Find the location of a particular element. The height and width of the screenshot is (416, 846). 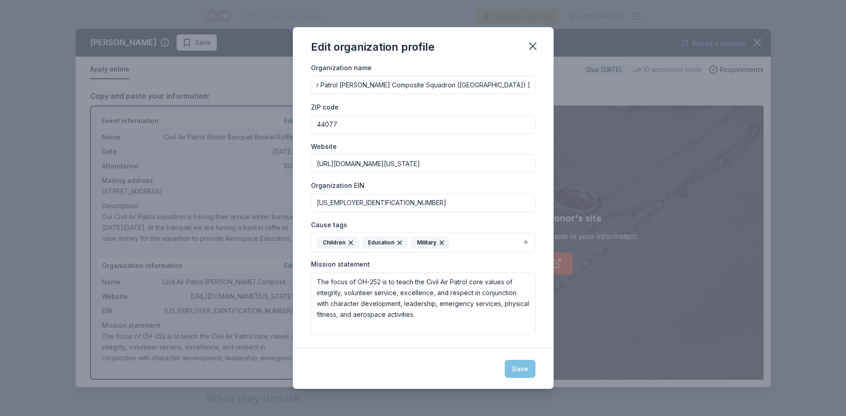

div: Apply on the donor's site is located at coordinates (545, 218).